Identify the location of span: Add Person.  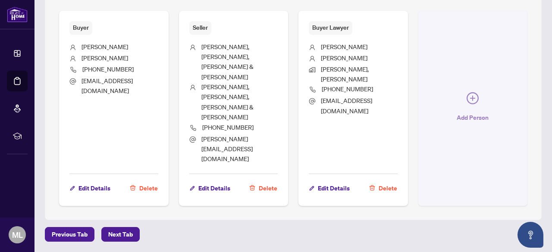
(473, 118).